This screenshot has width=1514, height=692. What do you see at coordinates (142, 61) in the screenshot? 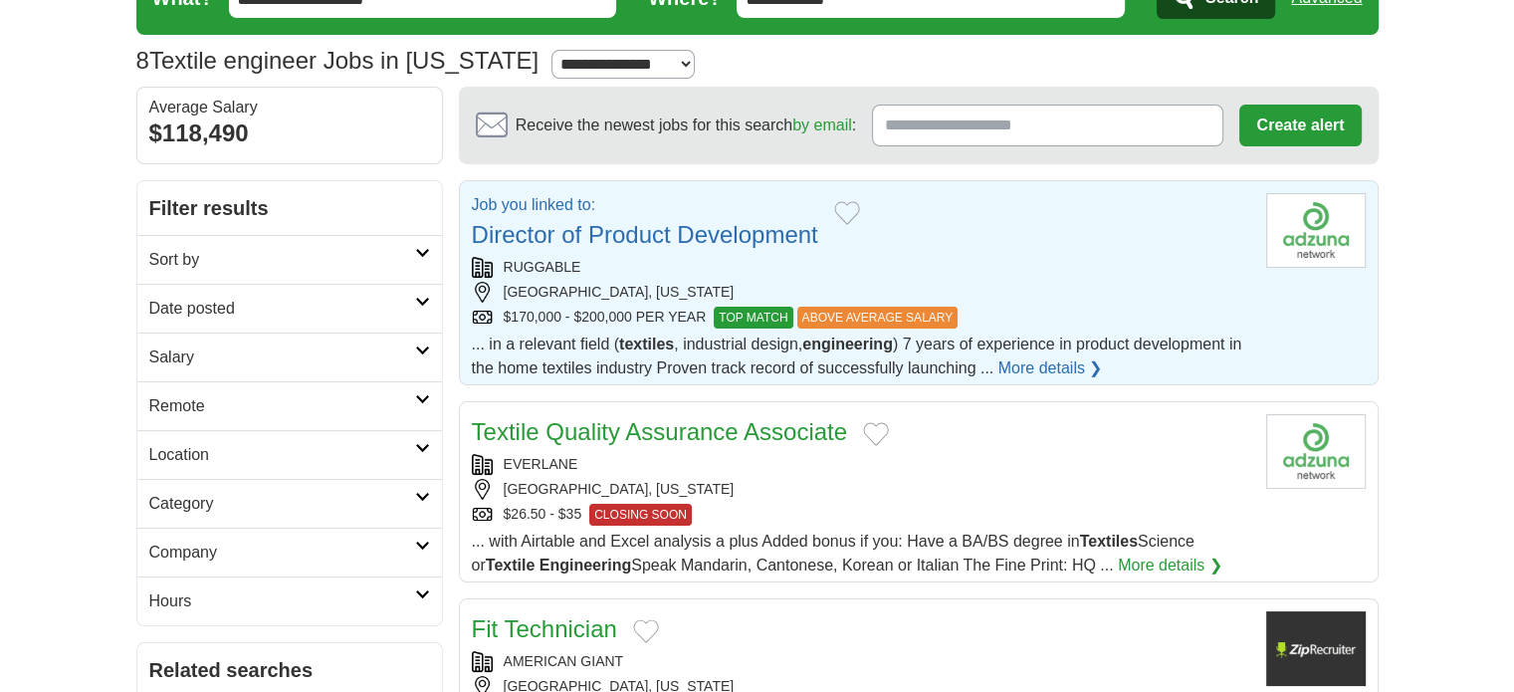
I see `span: 8` at bounding box center [142, 61].